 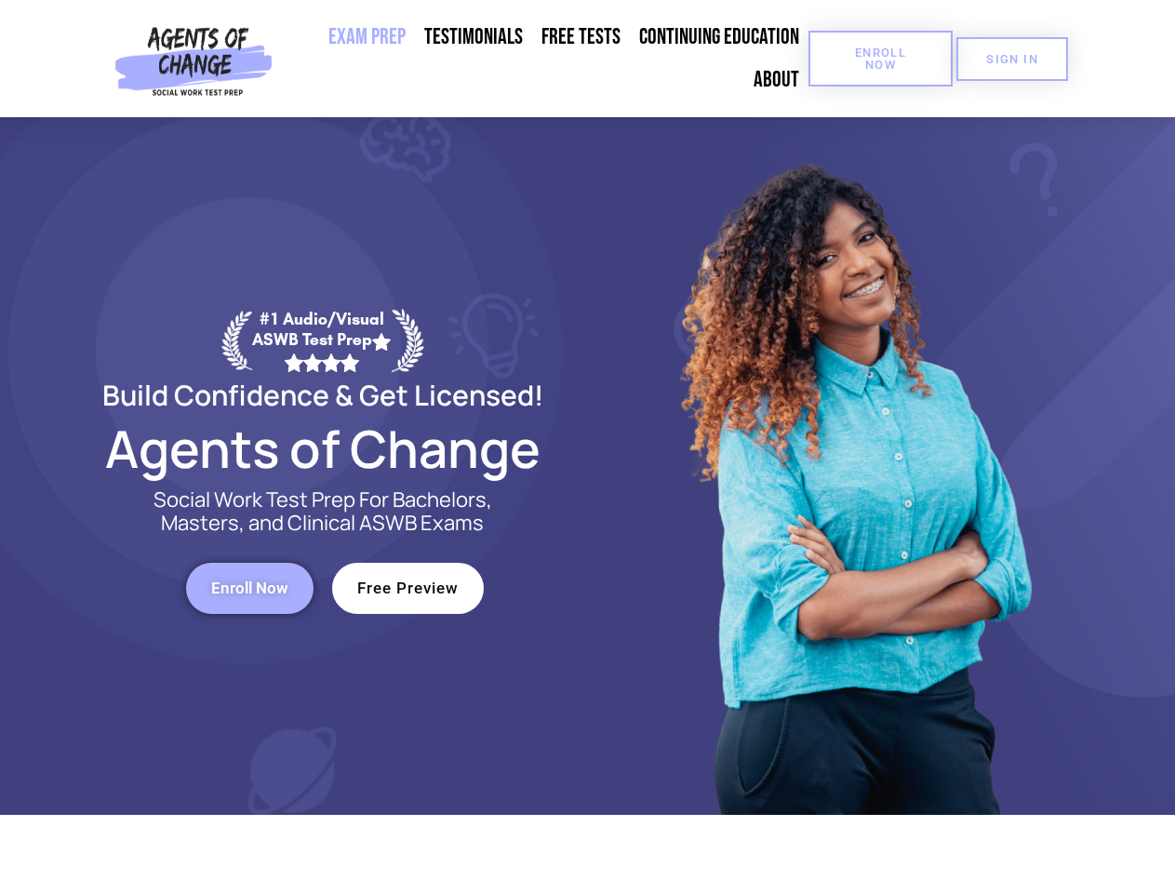 I want to click on span: SIGN IN, so click(x=1012, y=59).